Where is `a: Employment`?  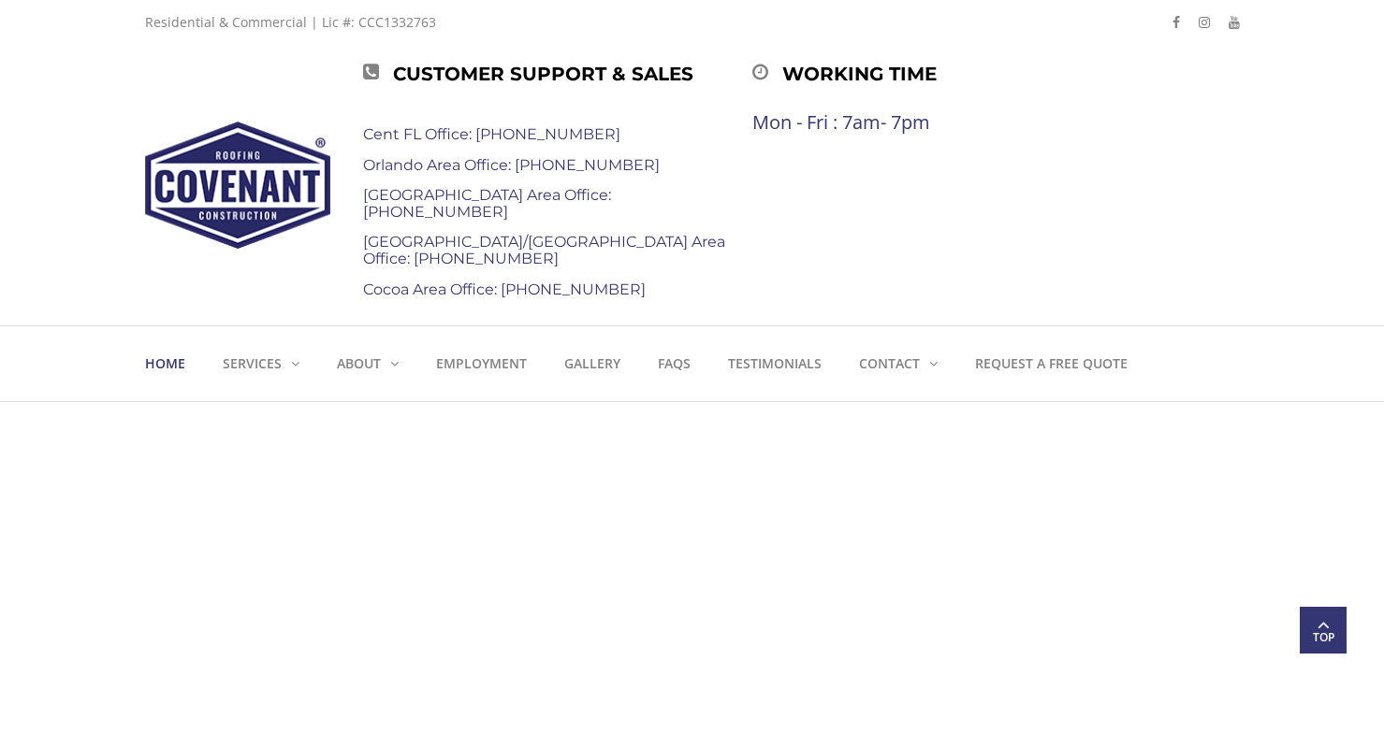 a: Employment is located at coordinates (481, 364).